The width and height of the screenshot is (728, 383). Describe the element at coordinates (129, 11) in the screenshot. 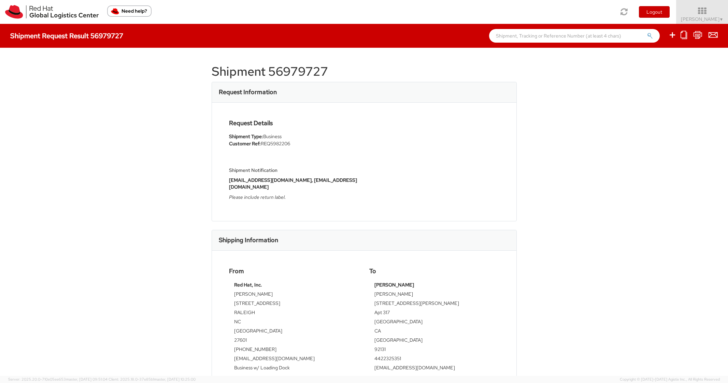

I see `button: Need help?` at that location.